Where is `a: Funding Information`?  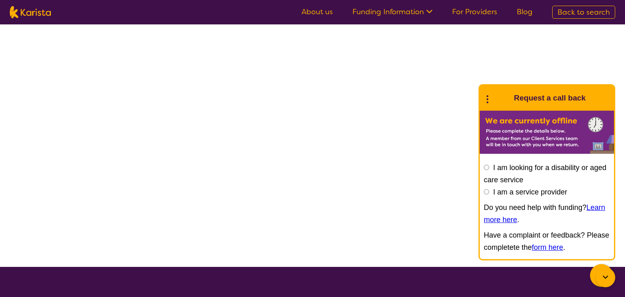 a: Funding Information is located at coordinates (392, 12).